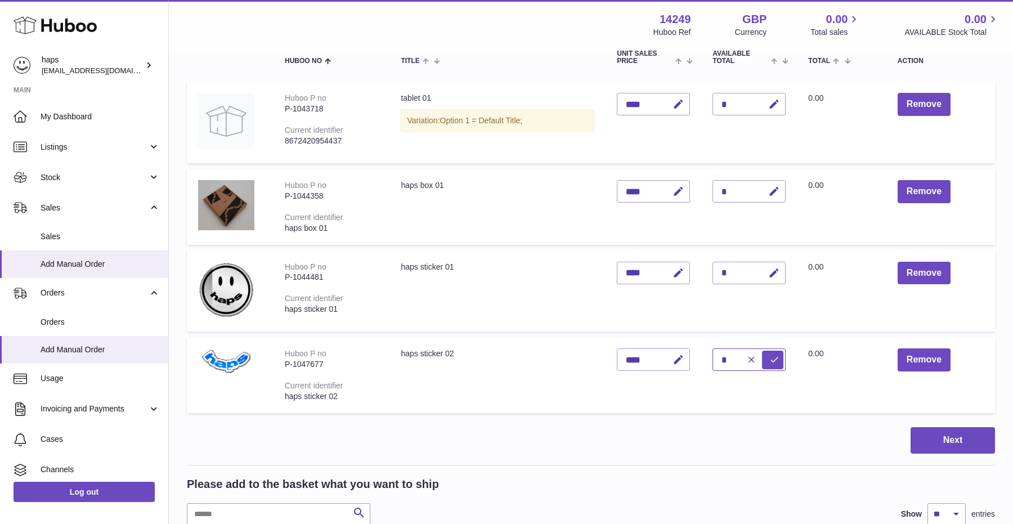 This screenshot has height=524, width=1013. What do you see at coordinates (226, 290) in the screenshot?
I see `img: haps sticker 01` at bounding box center [226, 290].